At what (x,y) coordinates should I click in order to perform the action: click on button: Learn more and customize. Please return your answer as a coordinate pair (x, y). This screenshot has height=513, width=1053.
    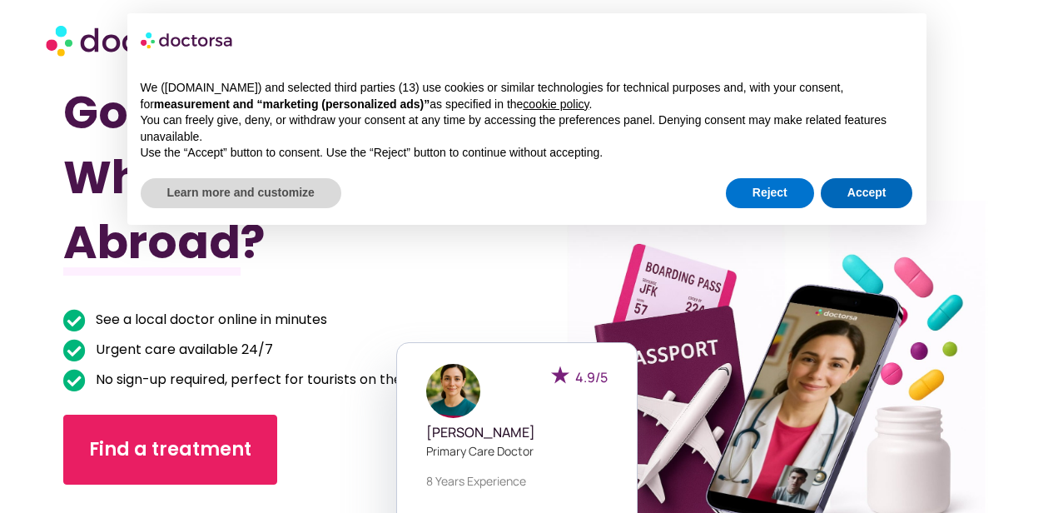
    Looking at the image, I should click on (241, 193).